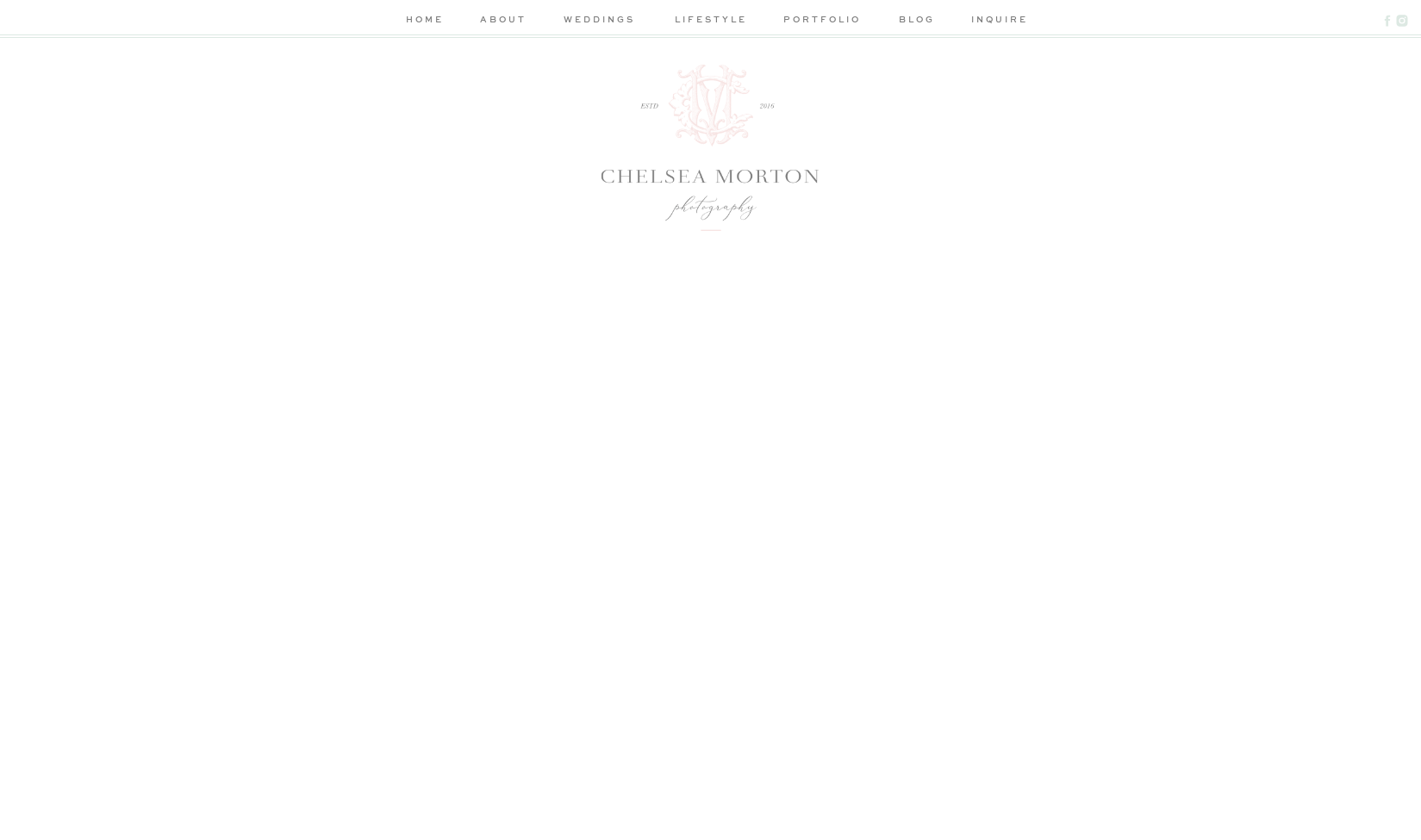 The image size is (1421, 840). I want to click on a: lifestyle, so click(711, 20).